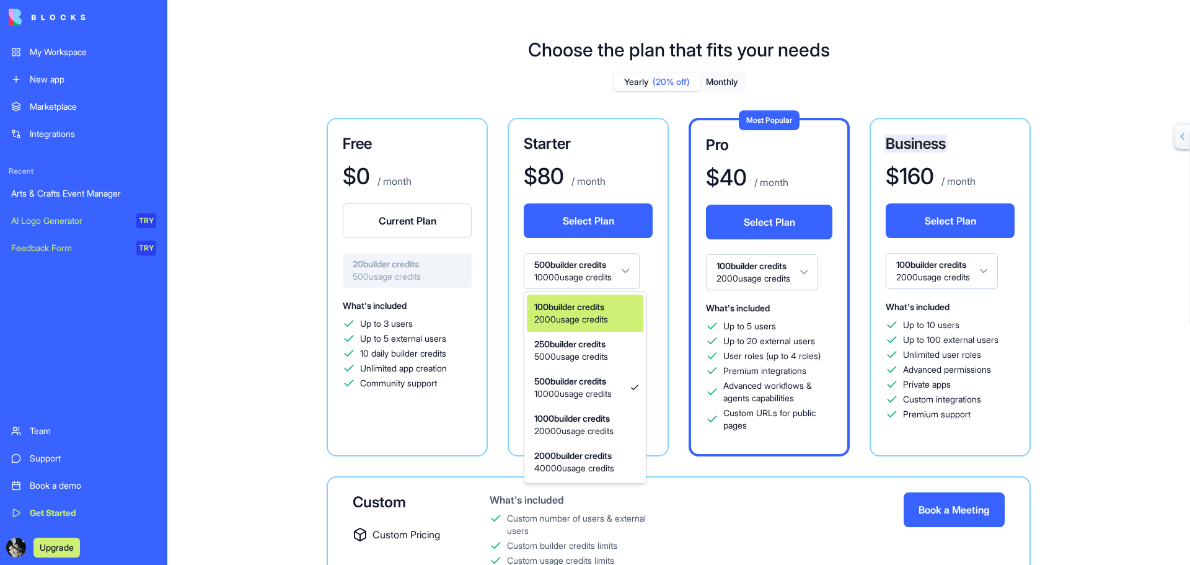  I want to click on span: 100 builder credits, so click(571, 307).